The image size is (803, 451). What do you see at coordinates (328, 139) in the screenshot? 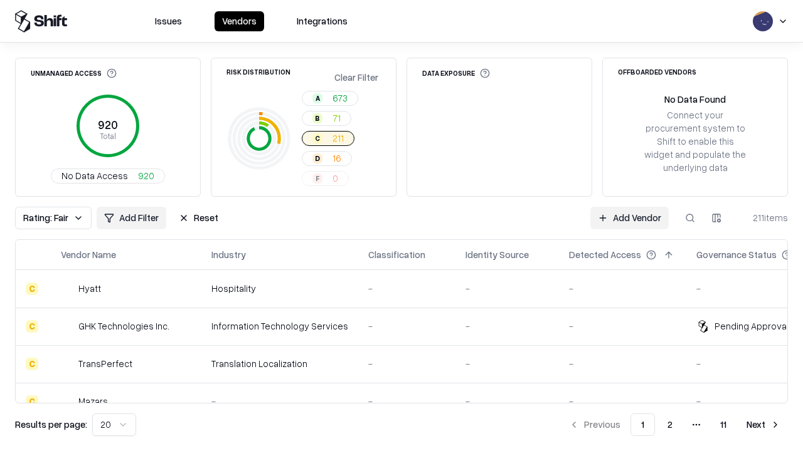
I see `button: C211` at bounding box center [328, 139].